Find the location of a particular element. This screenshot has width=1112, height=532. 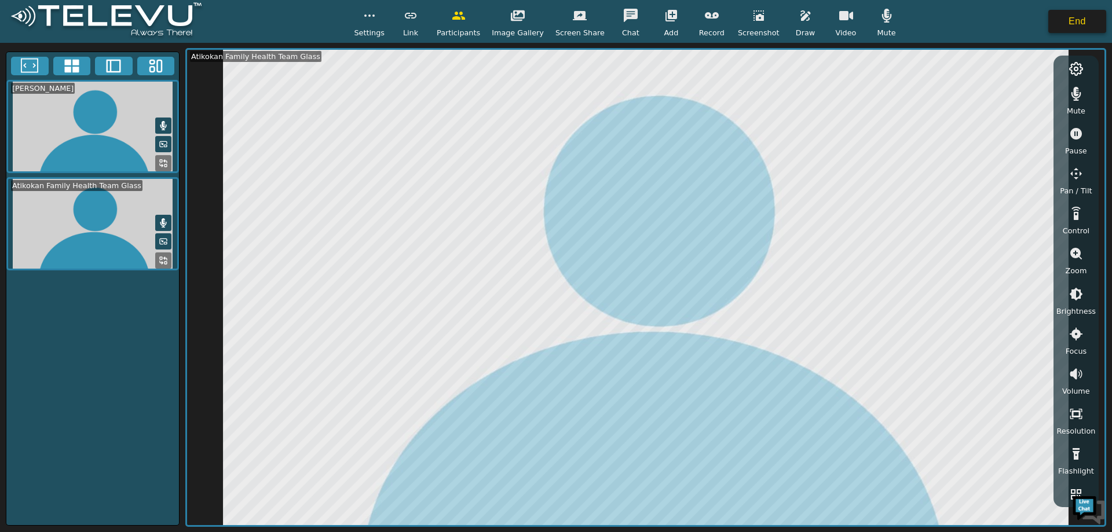

span: Focus is located at coordinates (1076, 351).